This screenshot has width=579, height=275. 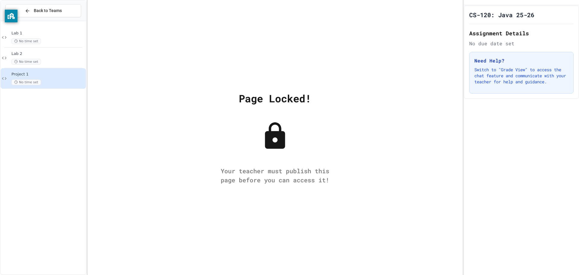 What do you see at coordinates (48, 54) in the screenshot?
I see `span: Lab 2` at bounding box center [48, 54].